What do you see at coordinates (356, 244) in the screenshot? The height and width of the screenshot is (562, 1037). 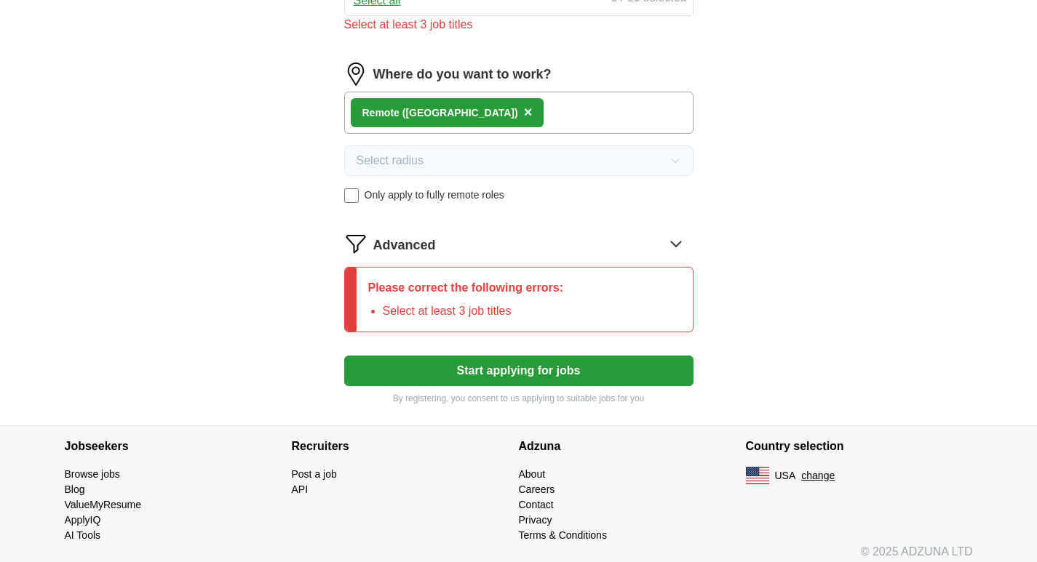 I see `img: filter` at bounding box center [356, 244].